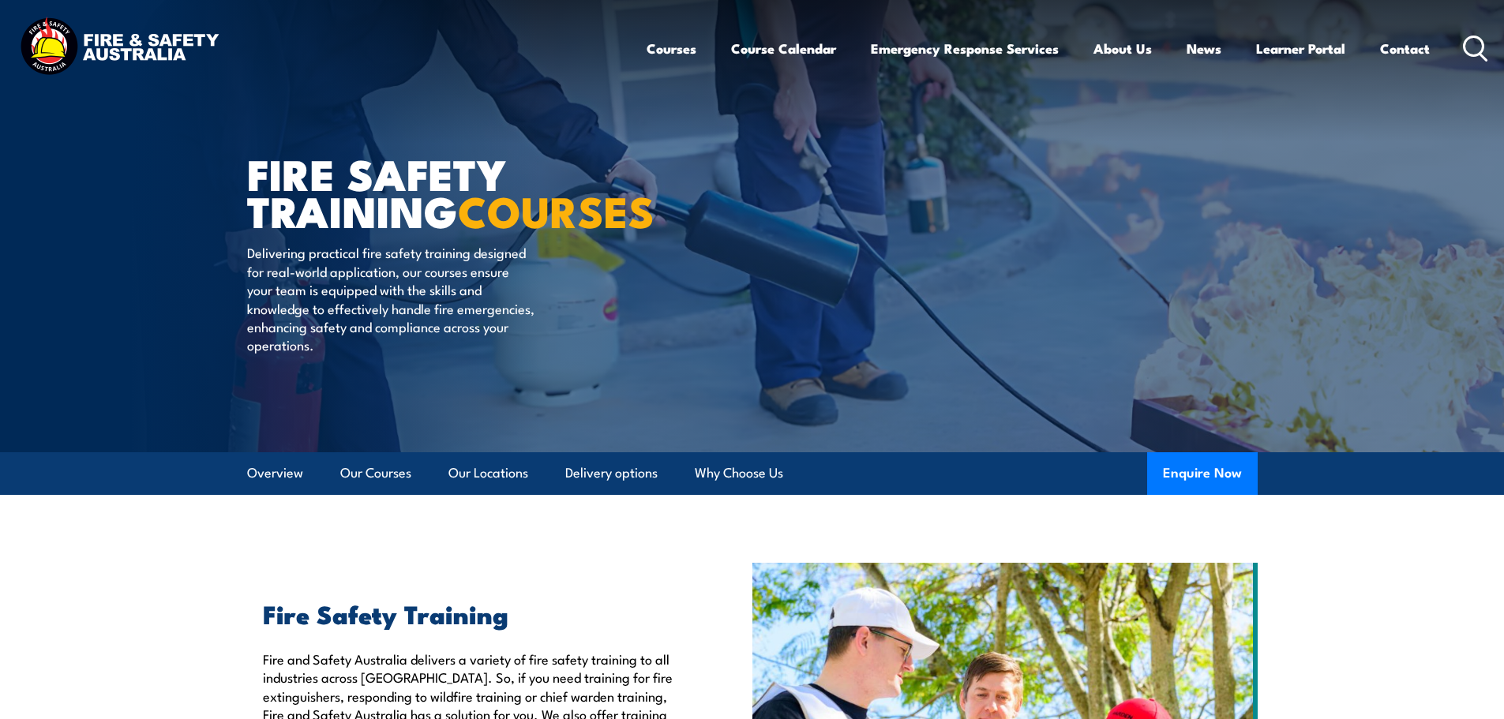 This screenshot has height=719, width=1504. I want to click on strong: COURSES, so click(556, 209).